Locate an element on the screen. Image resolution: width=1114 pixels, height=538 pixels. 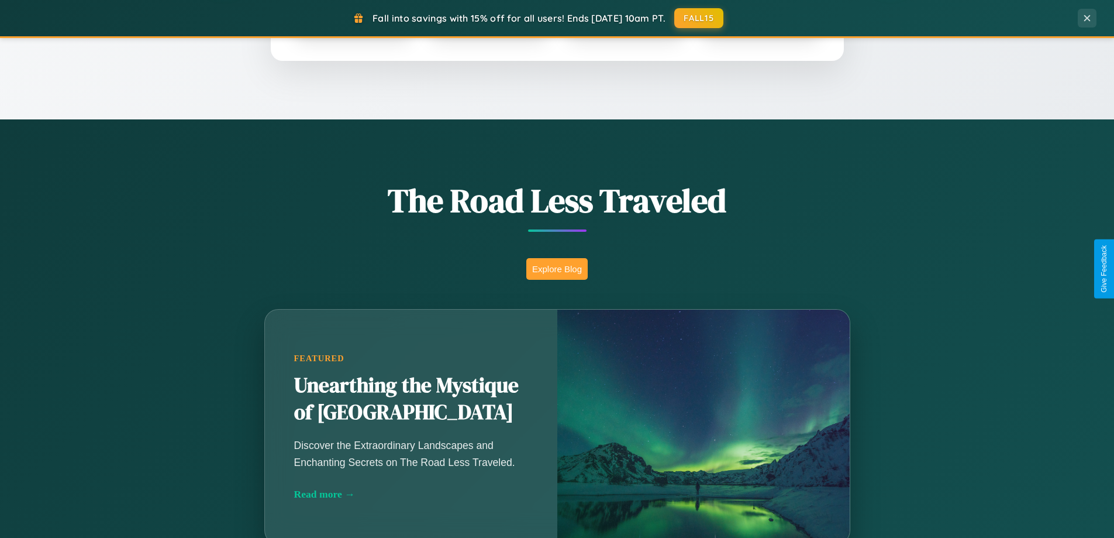
button: FALL15 is located at coordinates (699, 18).